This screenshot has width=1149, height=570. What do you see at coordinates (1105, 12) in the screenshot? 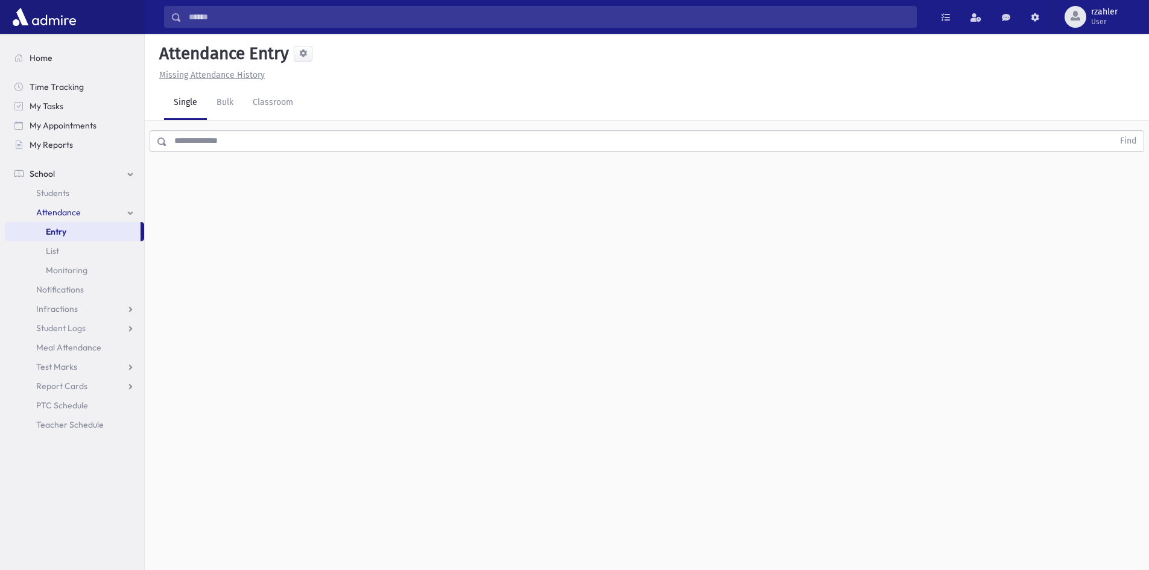
I see `span: rzahler` at bounding box center [1105, 12].